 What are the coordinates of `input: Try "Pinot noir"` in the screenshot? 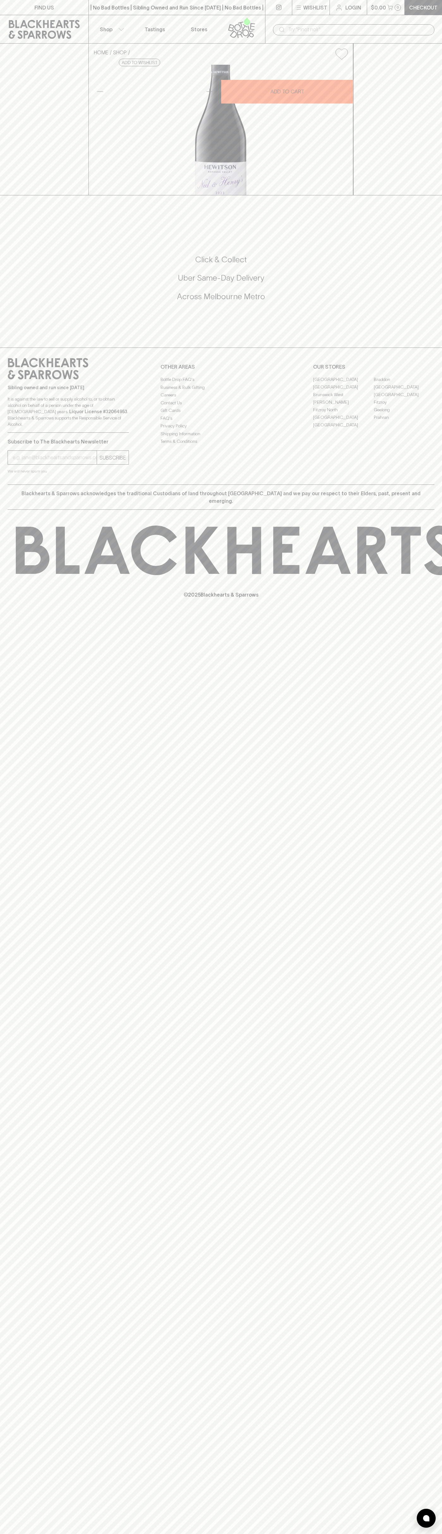 It's located at (358, 30).